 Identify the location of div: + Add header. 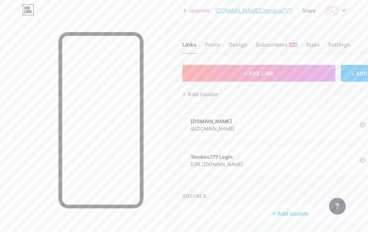
(201, 94).